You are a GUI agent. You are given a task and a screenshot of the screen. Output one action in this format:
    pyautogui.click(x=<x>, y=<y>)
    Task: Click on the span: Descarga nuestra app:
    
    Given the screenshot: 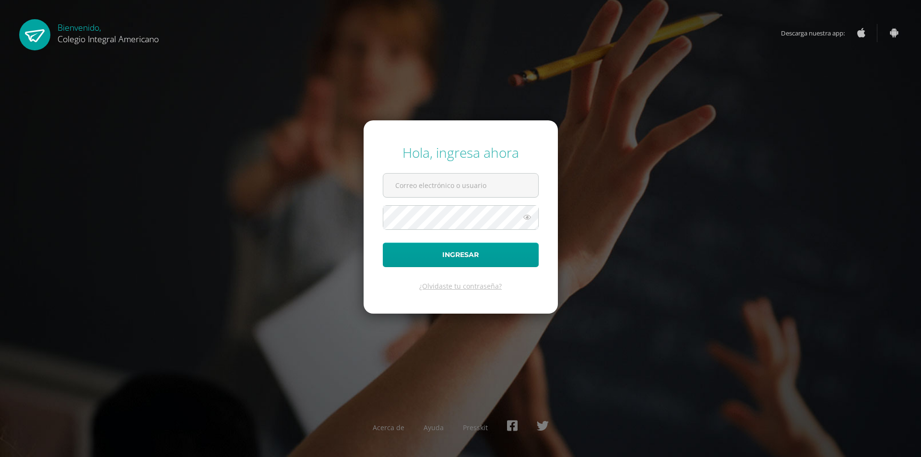 What is the action you would take?
    pyautogui.click(x=818, y=33)
    